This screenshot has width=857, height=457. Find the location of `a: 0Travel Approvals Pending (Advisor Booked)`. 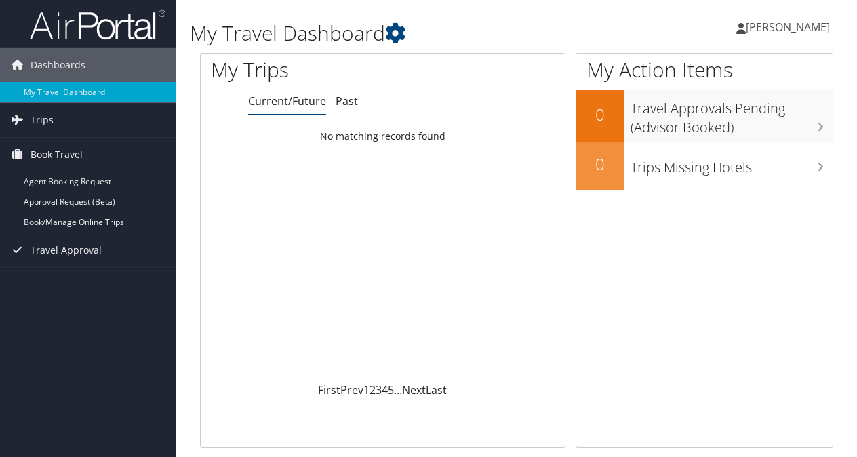

a: 0Travel Approvals Pending (Advisor Booked) is located at coordinates (705, 115).